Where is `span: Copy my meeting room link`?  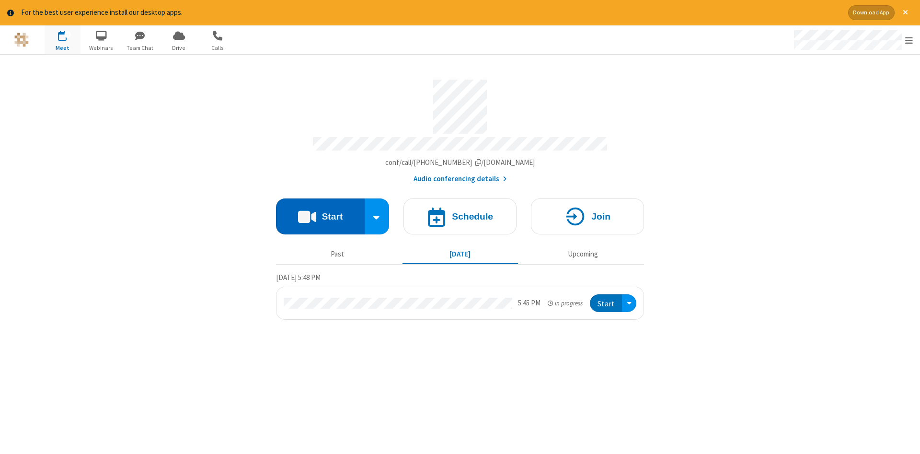
span: Copy my meeting room link is located at coordinates (460, 162).